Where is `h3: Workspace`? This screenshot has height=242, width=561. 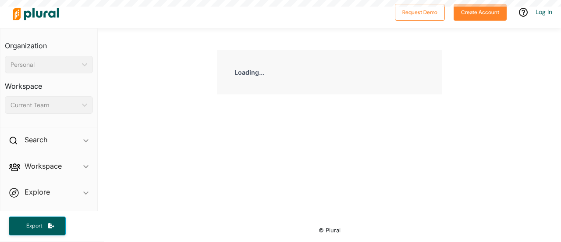
h3: Workspace is located at coordinates (49, 83).